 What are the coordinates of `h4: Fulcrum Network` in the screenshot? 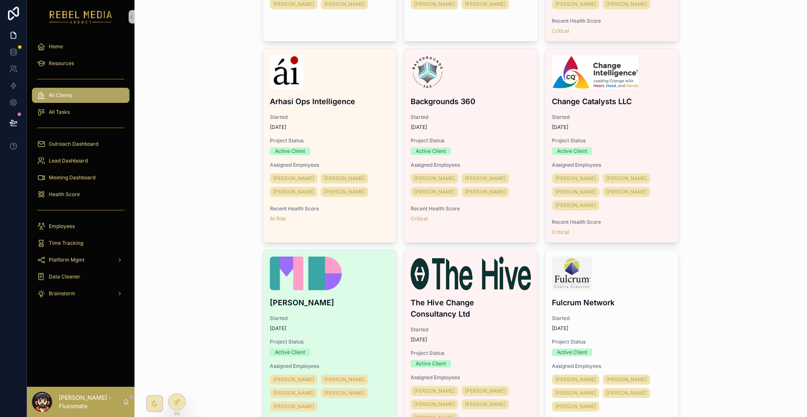 It's located at (612, 302).